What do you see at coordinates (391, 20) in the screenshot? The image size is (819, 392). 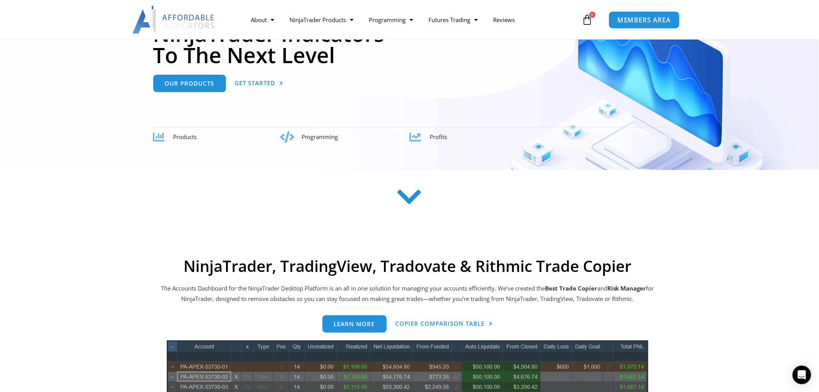 I see `a: Programming` at bounding box center [391, 20].